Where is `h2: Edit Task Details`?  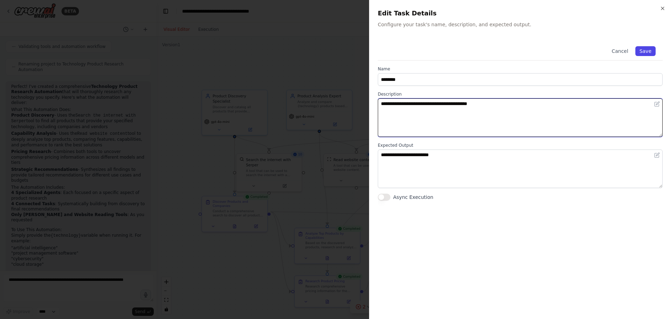
h2: Edit Task Details is located at coordinates (520, 13).